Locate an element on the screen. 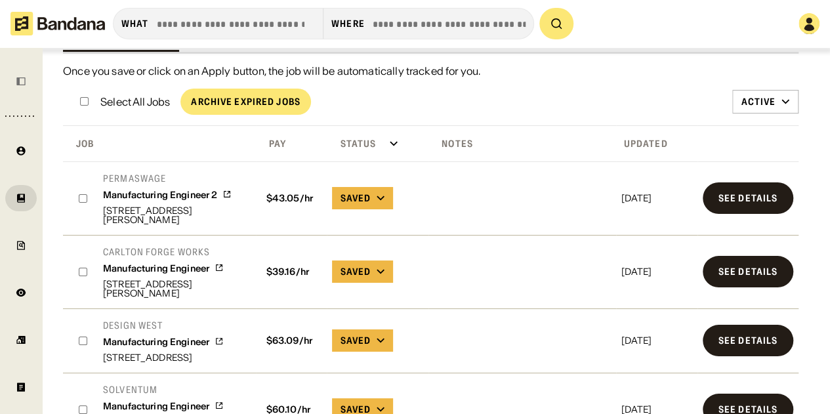 The height and width of the screenshot is (414, 830). div: Job is located at coordinates (79, 144).